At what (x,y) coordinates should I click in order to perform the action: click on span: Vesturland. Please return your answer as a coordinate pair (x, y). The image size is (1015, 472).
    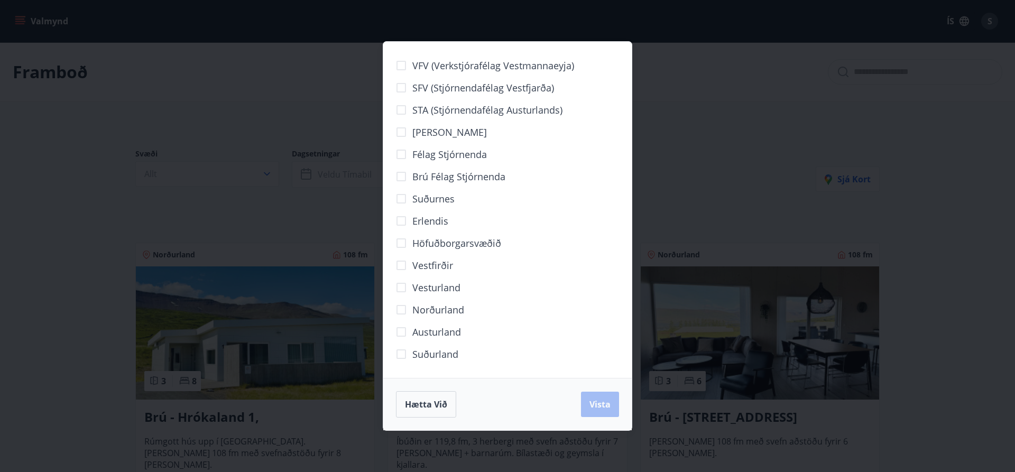
    Looking at the image, I should click on (436, 288).